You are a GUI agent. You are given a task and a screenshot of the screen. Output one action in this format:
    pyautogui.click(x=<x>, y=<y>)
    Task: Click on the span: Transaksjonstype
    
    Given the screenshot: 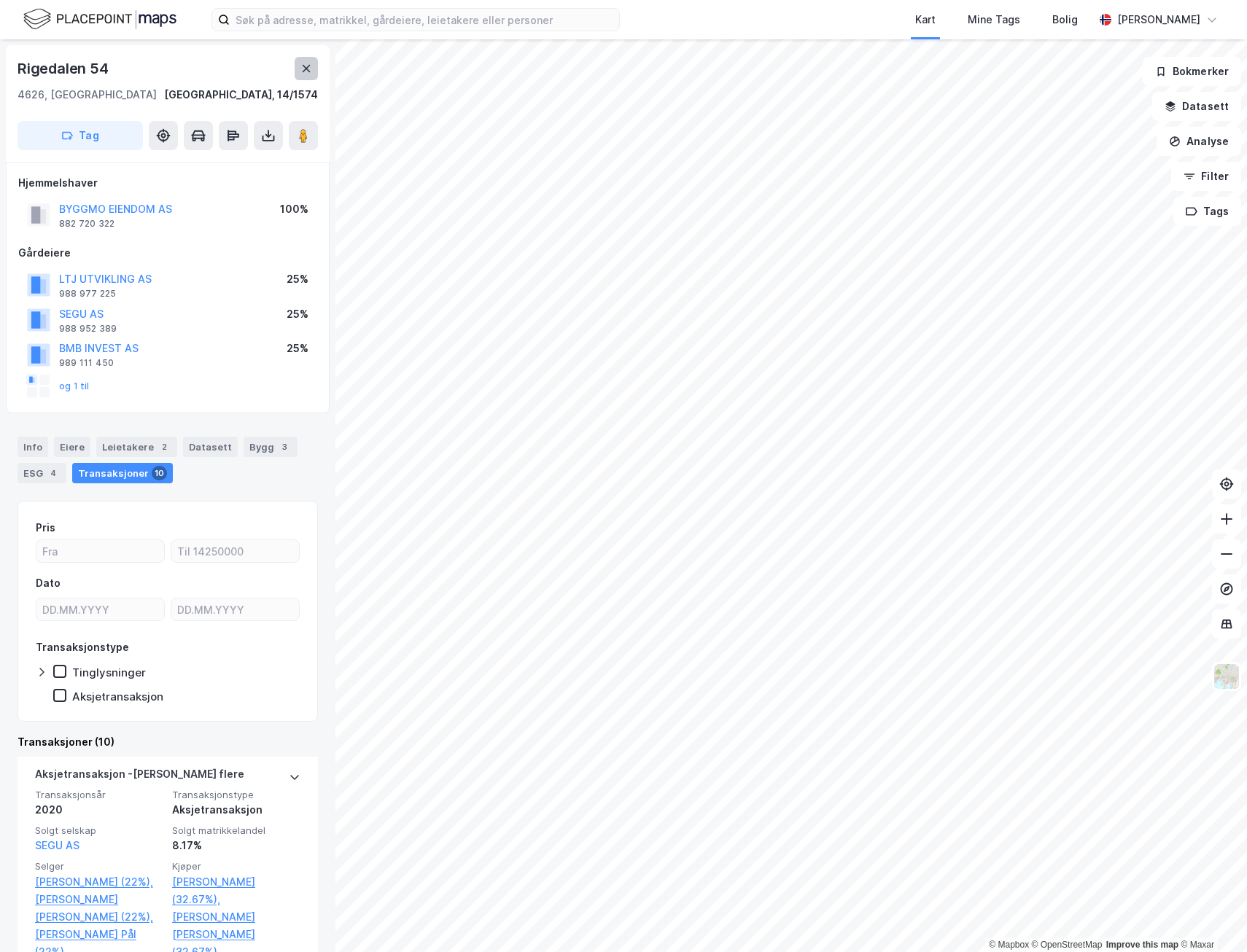 What is the action you would take?
    pyautogui.click(x=236, y=795)
    